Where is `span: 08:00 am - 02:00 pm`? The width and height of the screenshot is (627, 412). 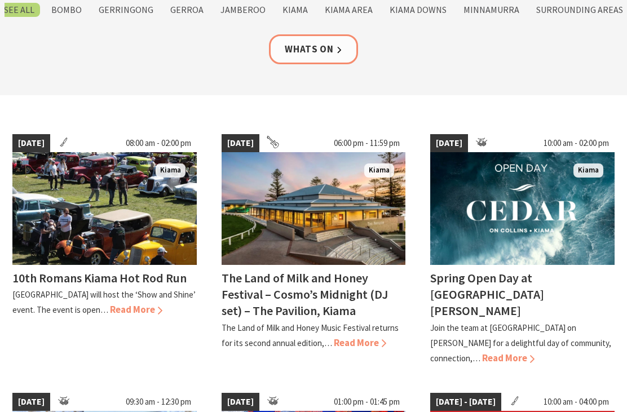 span: 08:00 am - 02:00 pm is located at coordinates (159, 143).